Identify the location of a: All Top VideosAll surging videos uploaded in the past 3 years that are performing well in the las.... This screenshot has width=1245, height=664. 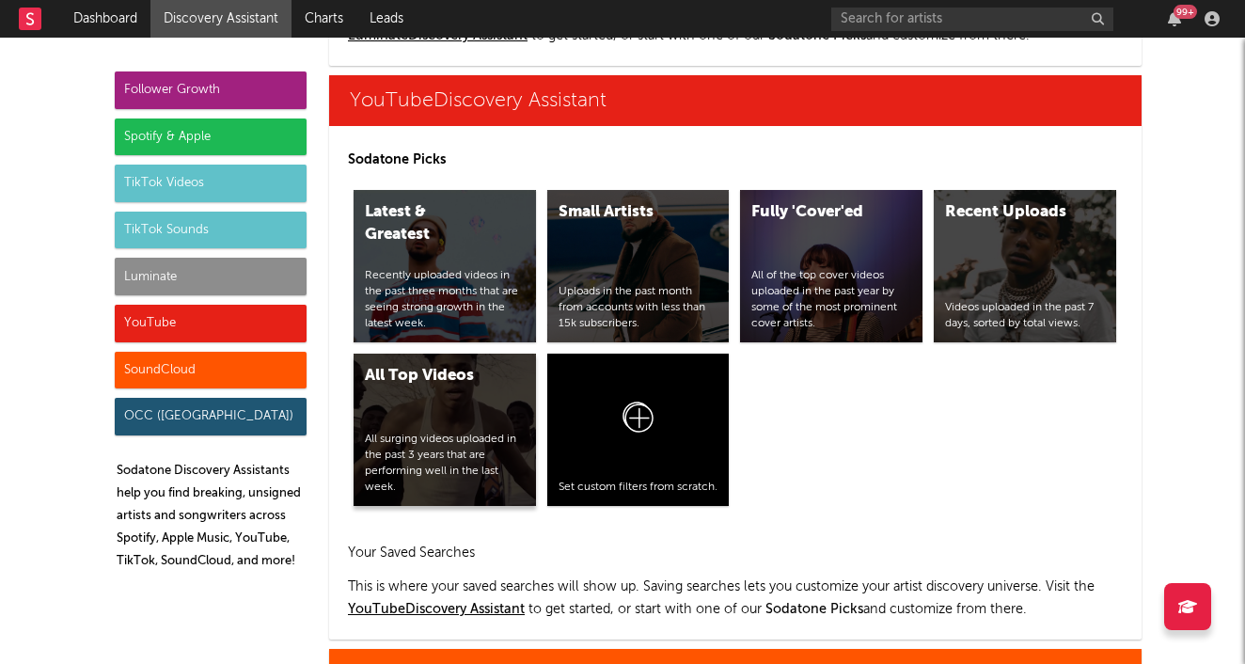
(445, 430).